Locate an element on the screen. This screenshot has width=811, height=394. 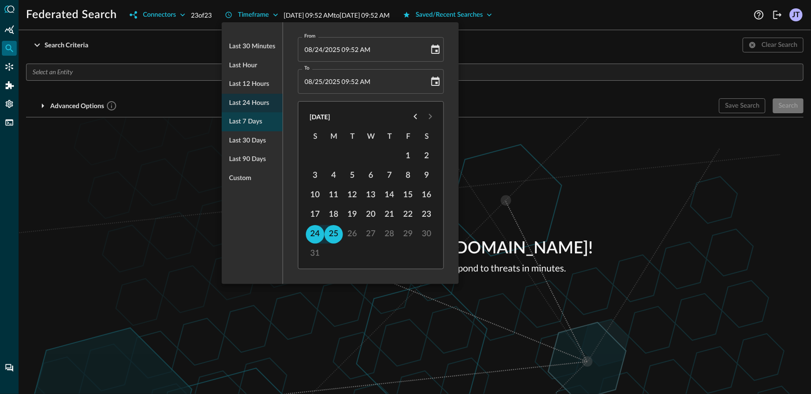
button: 13 is located at coordinates (371, 196).